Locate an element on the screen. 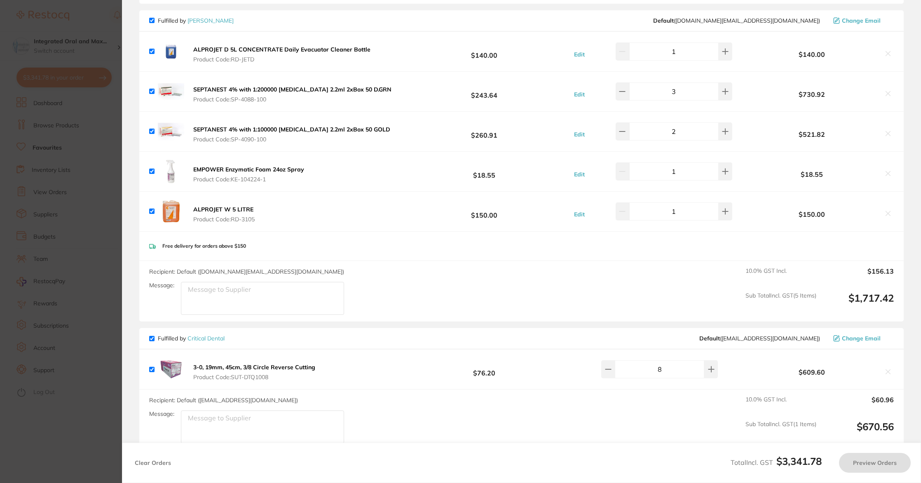 The height and width of the screenshot is (483, 921). span: Product Code: RD-JETD is located at coordinates (282, 59).